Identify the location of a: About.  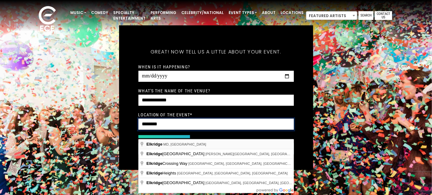
(269, 13).